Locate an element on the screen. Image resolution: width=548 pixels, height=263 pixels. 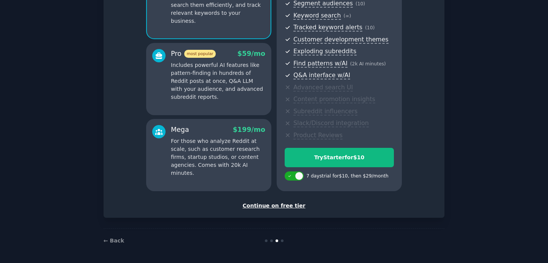
span: Find patterns w/AI is located at coordinates (320, 64).